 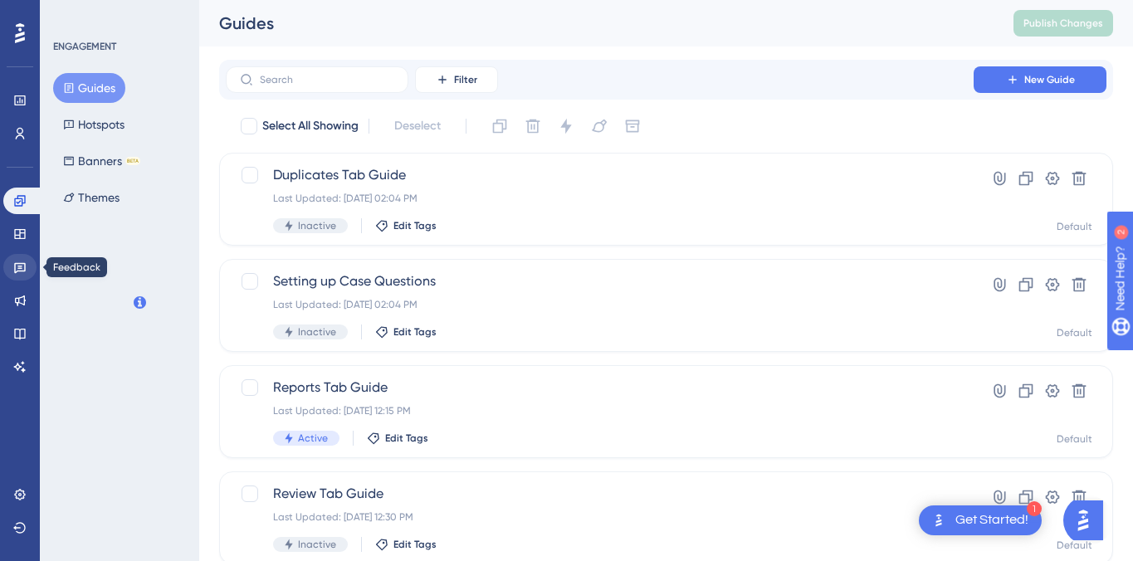 What do you see at coordinates (1063, 23) in the screenshot?
I see `span: Publish Changes` at bounding box center [1063, 23].